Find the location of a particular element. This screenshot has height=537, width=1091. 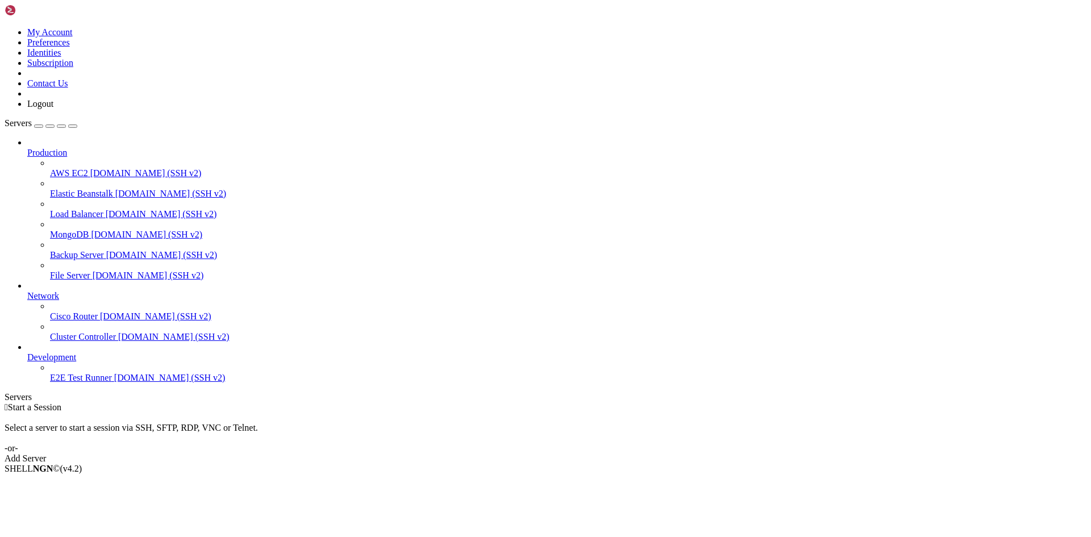

a: Production is located at coordinates (557, 153).